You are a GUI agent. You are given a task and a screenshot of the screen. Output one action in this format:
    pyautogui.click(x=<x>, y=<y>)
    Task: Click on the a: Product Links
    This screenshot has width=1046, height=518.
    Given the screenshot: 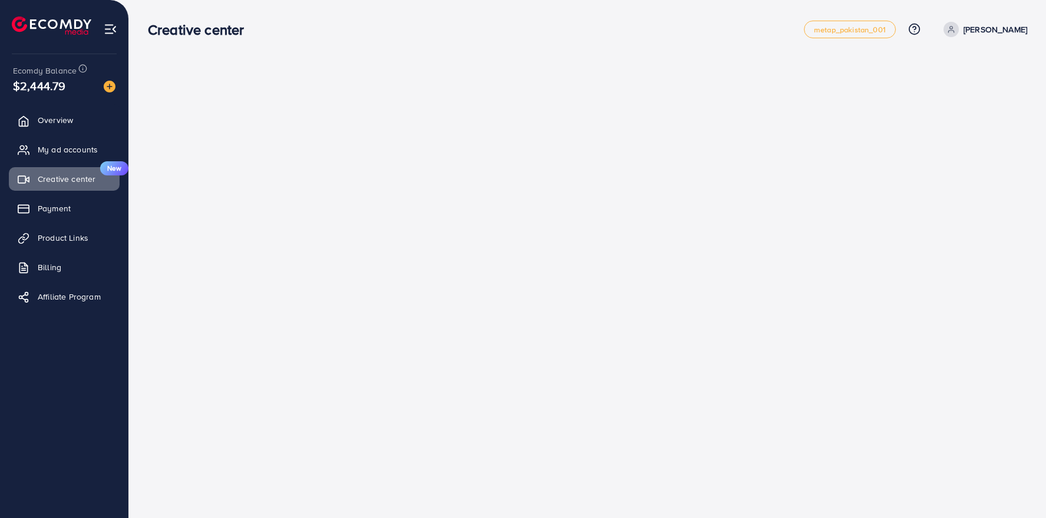 What is the action you would take?
    pyautogui.click(x=64, y=238)
    